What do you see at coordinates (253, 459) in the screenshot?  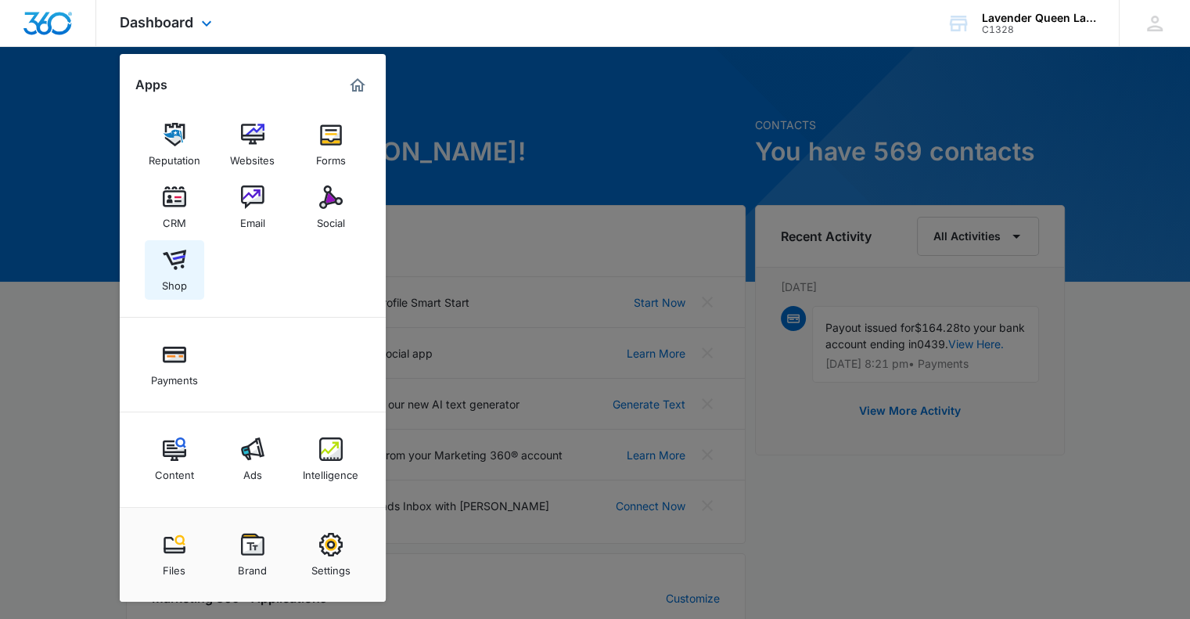 I see `a: Ads` at bounding box center [253, 459].